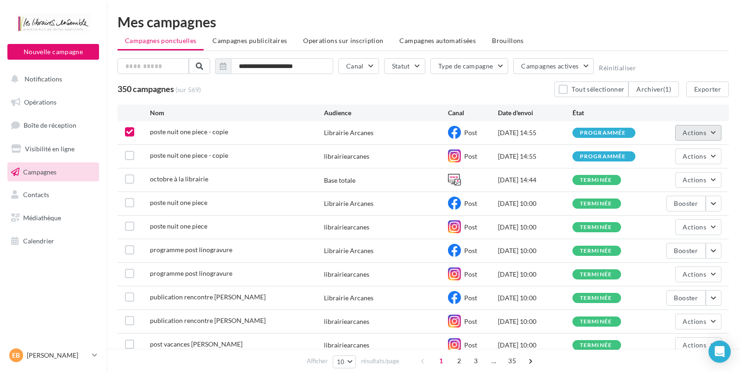  I want to click on div: Base totale, so click(340, 180).